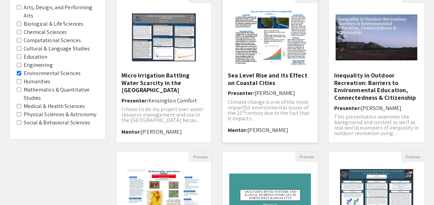  Describe the element at coordinates (52, 73) in the screenshot. I see `label: Environmental Sciences` at that location.